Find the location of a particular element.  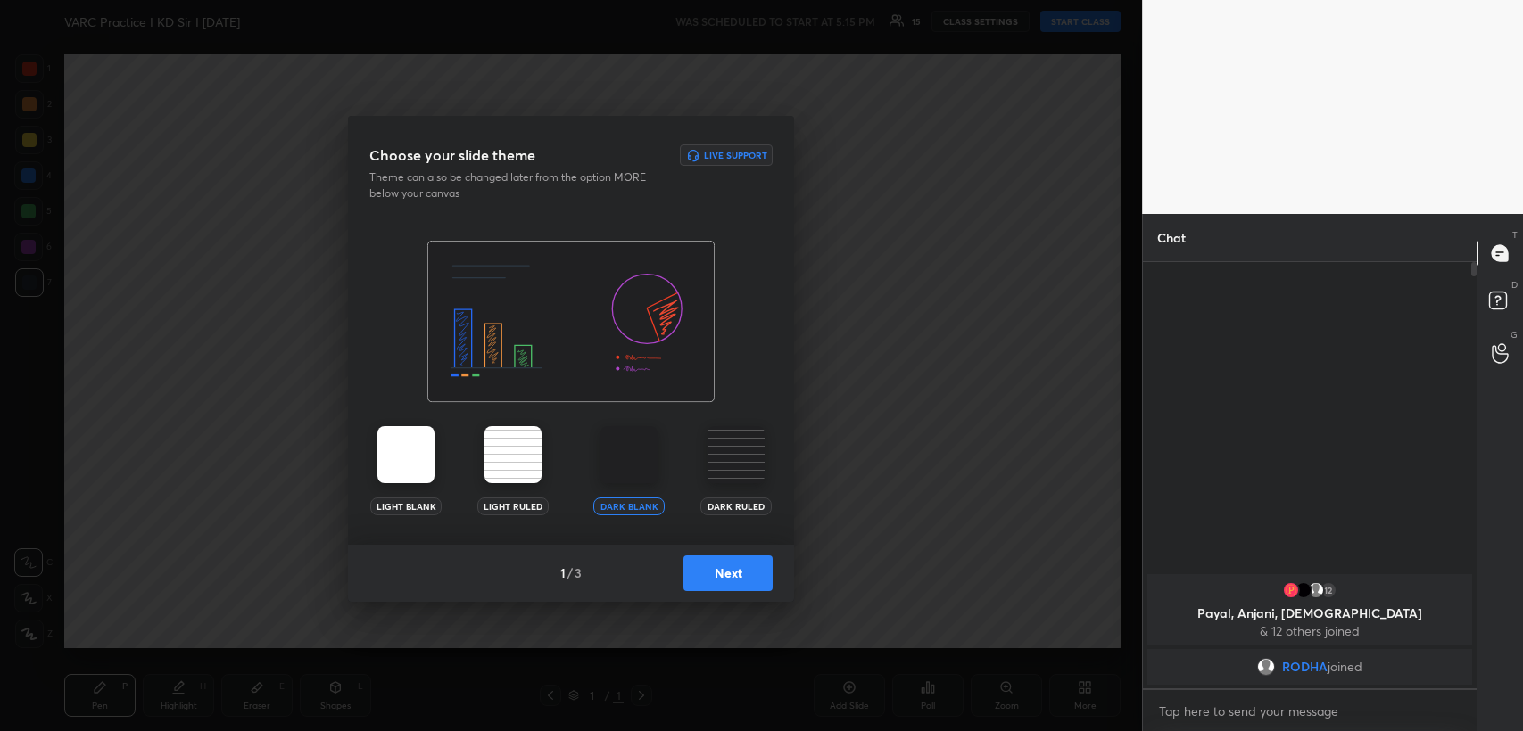

p: D is located at coordinates (1514, 285).